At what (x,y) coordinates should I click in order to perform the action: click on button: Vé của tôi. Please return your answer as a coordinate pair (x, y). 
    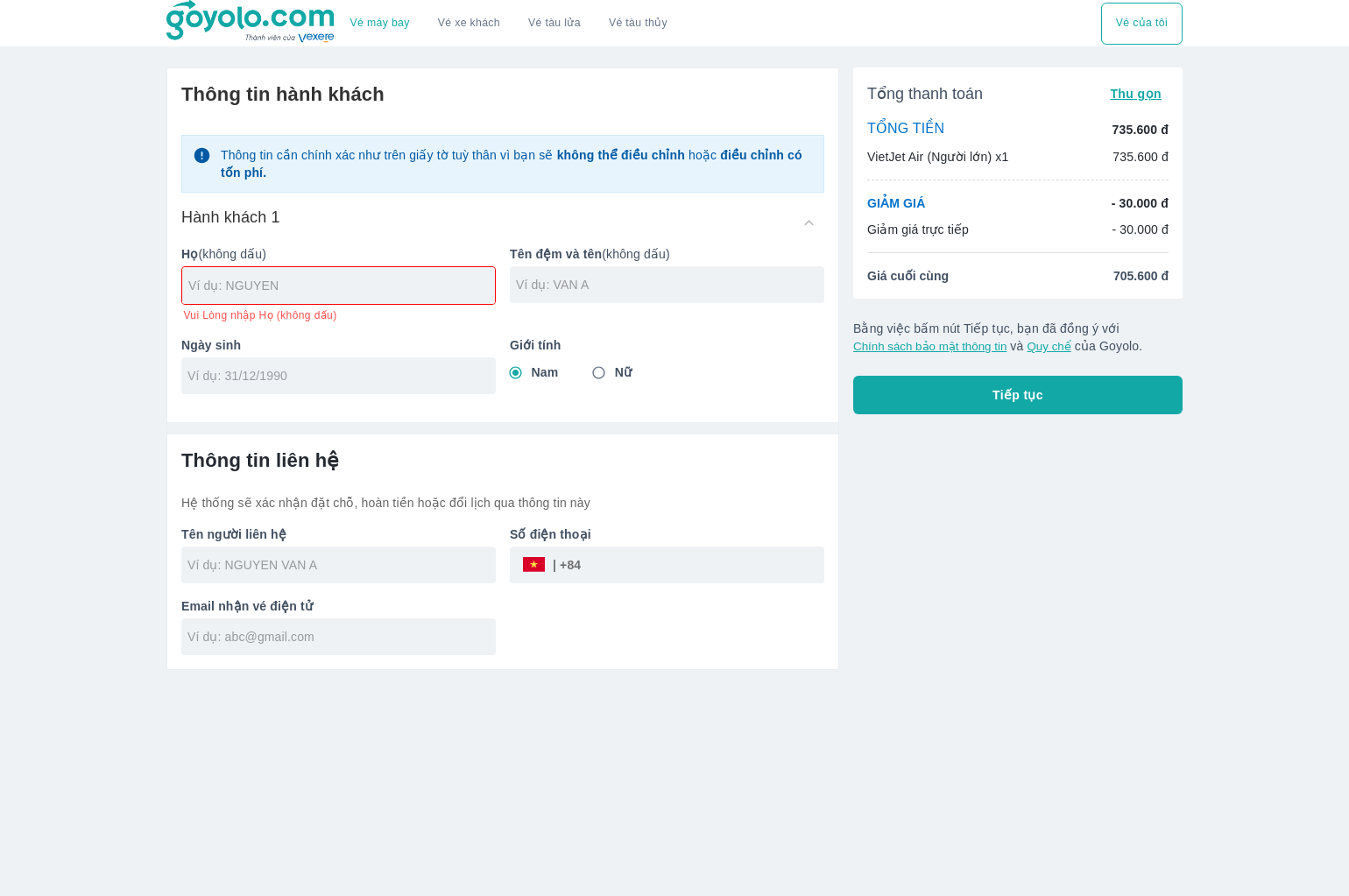
    Looking at the image, I should click on (1141, 24).